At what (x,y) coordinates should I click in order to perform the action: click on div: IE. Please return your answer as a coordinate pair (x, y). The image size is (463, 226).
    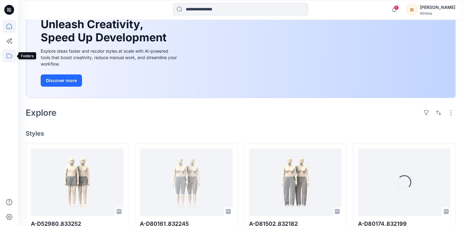
    Looking at the image, I should click on (412, 10).